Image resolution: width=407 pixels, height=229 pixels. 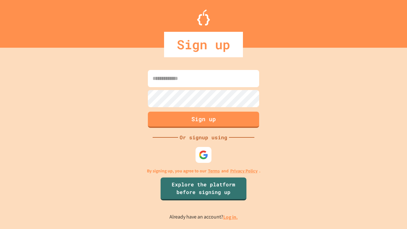 What do you see at coordinates (204, 171) in the screenshot?
I see `p: By signing up, you agree to our and .` at bounding box center [204, 171].